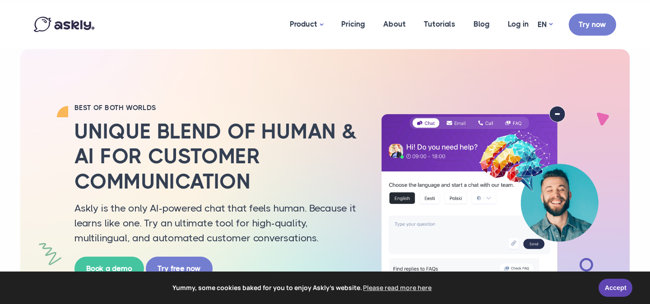 The width and height of the screenshot is (650, 304). What do you see at coordinates (306, 24) in the screenshot?
I see `a: Product` at bounding box center [306, 24].